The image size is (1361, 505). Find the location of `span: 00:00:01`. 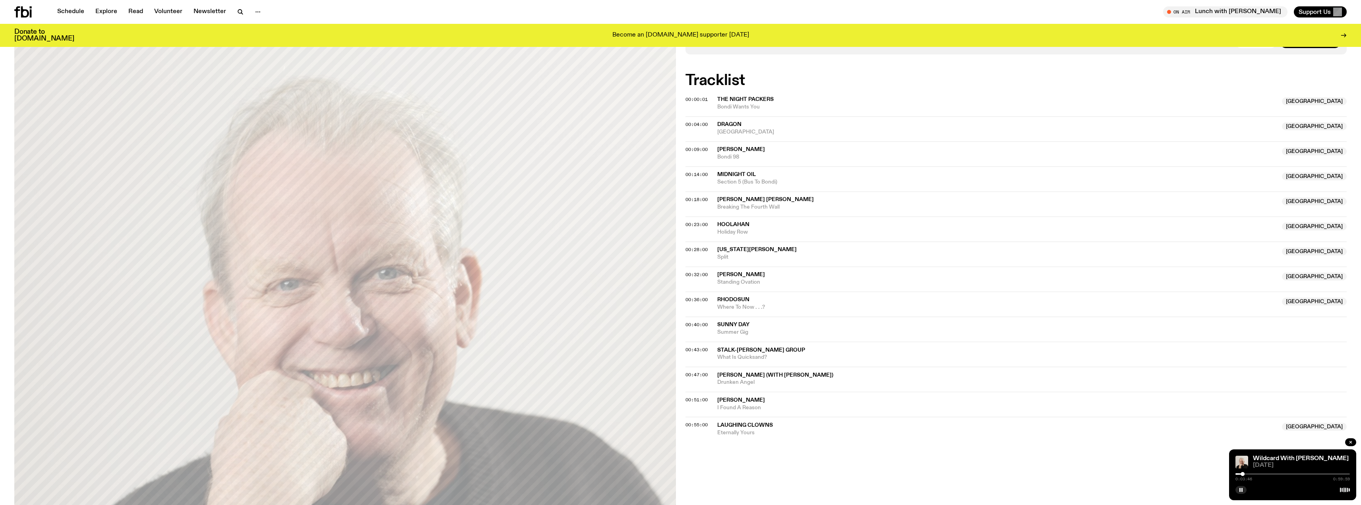

span: 00:00:01 is located at coordinates (696, 99).